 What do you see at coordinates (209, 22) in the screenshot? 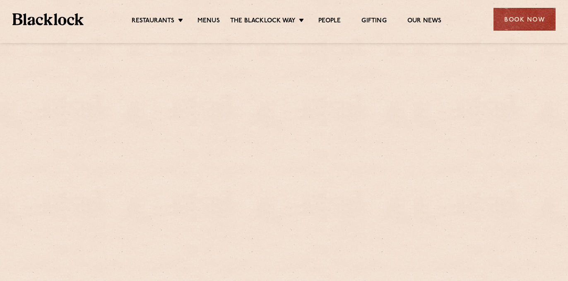
I see `a: Menus` at bounding box center [209, 22].